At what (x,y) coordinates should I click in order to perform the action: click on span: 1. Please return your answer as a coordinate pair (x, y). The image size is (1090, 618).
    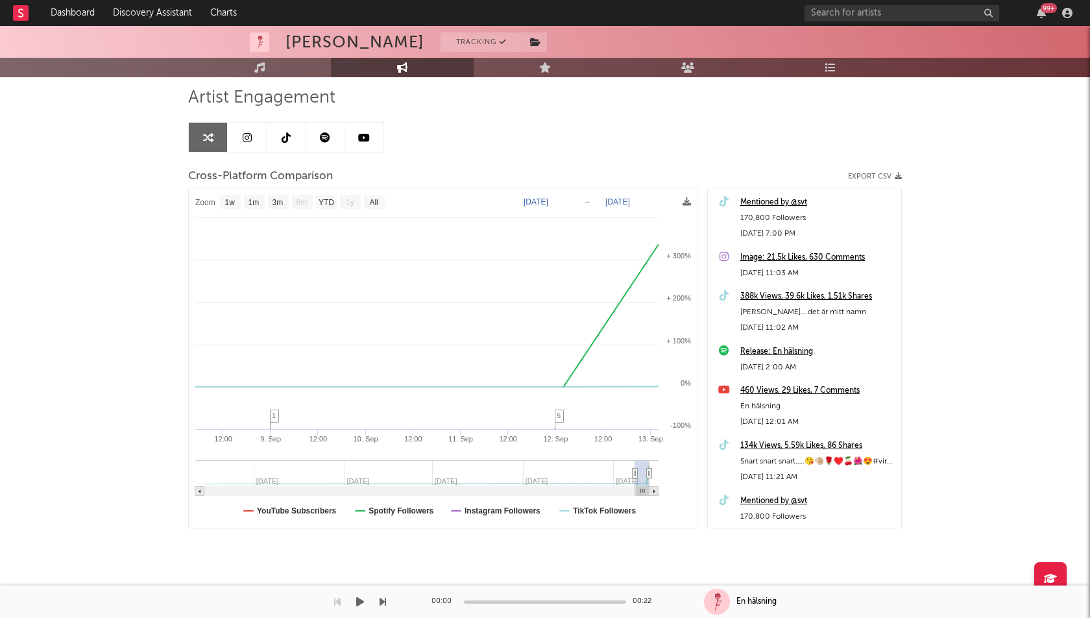
    Looking at the image, I should click on (274, 415).